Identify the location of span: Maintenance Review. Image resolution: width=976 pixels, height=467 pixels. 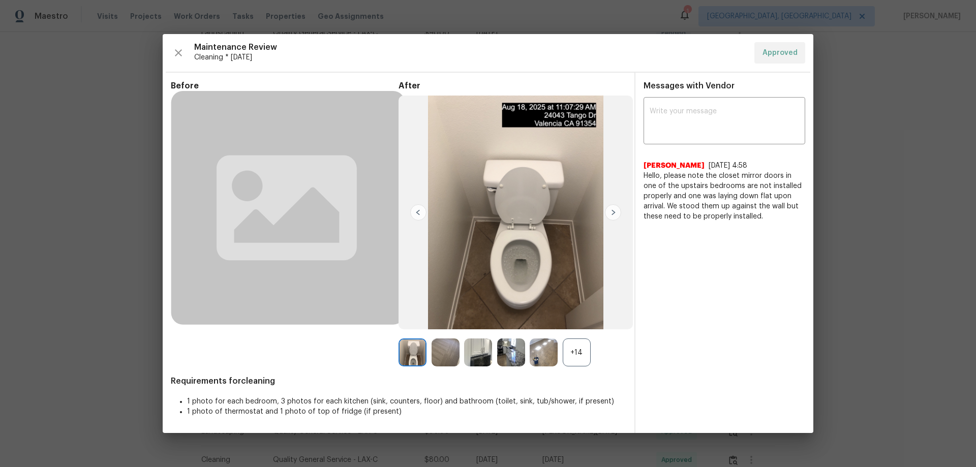
(470, 47).